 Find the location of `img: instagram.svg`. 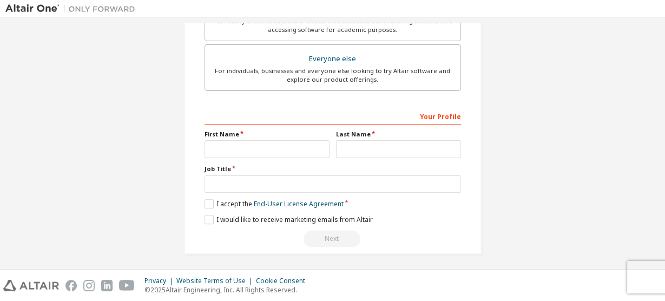

img: instagram.svg is located at coordinates (89, 285).